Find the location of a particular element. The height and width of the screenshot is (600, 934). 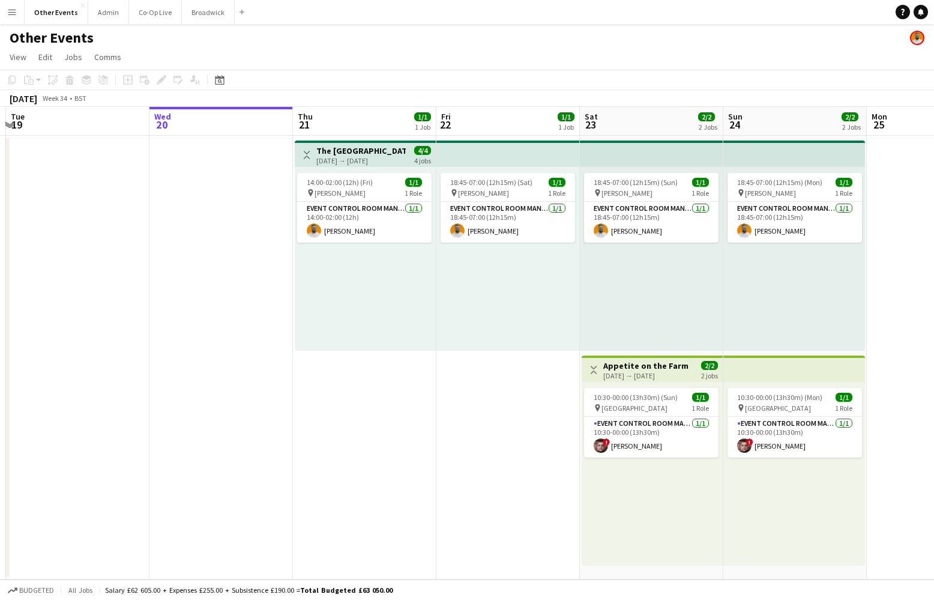

app-user-avatar: Ben Sidaway is located at coordinates (918, 38).